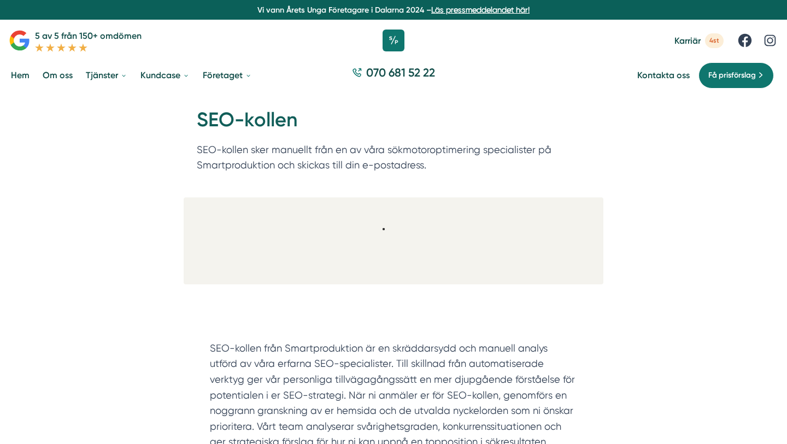 The height and width of the screenshot is (444, 787). Describe the element at coordinates (227, 75) in the screenshot. I see `a: Företaget` at that location.